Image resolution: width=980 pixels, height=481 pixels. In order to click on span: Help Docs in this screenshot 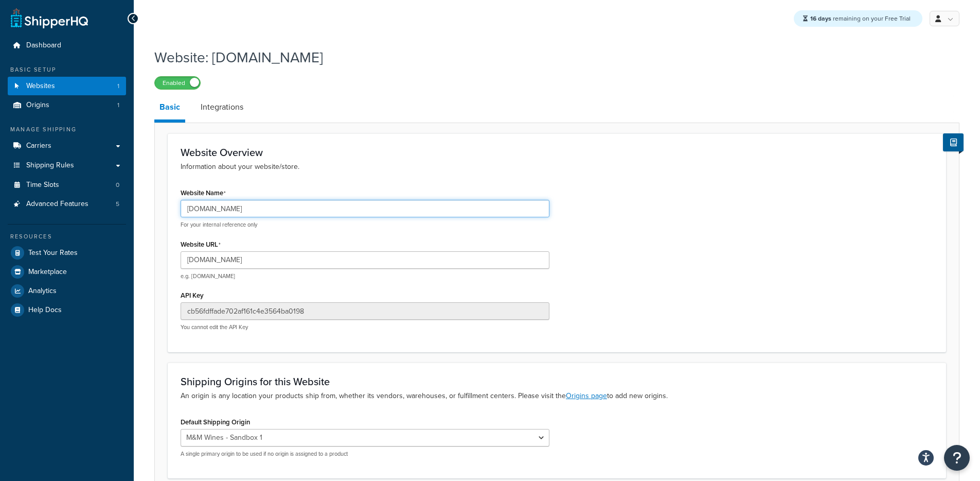, I will do `click(45, 310)`.